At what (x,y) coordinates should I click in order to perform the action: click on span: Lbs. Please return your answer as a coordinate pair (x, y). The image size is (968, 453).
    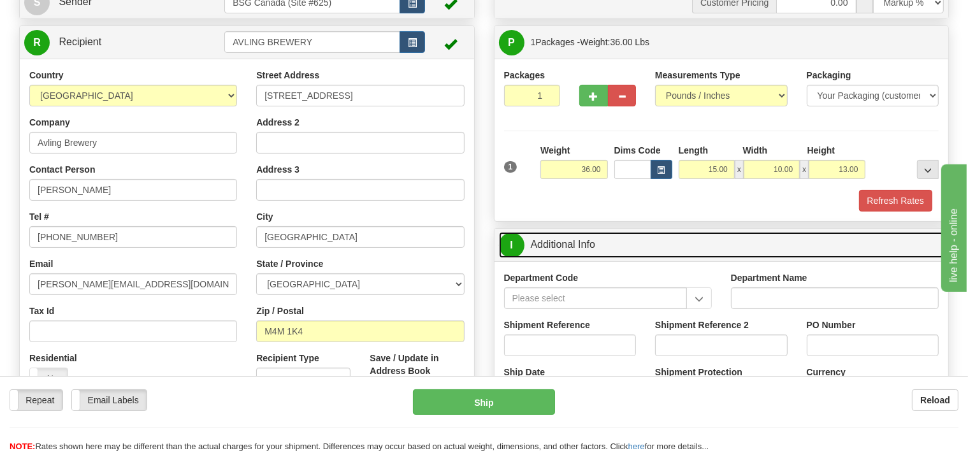
    Looking at the image, I should click on (642, 42).